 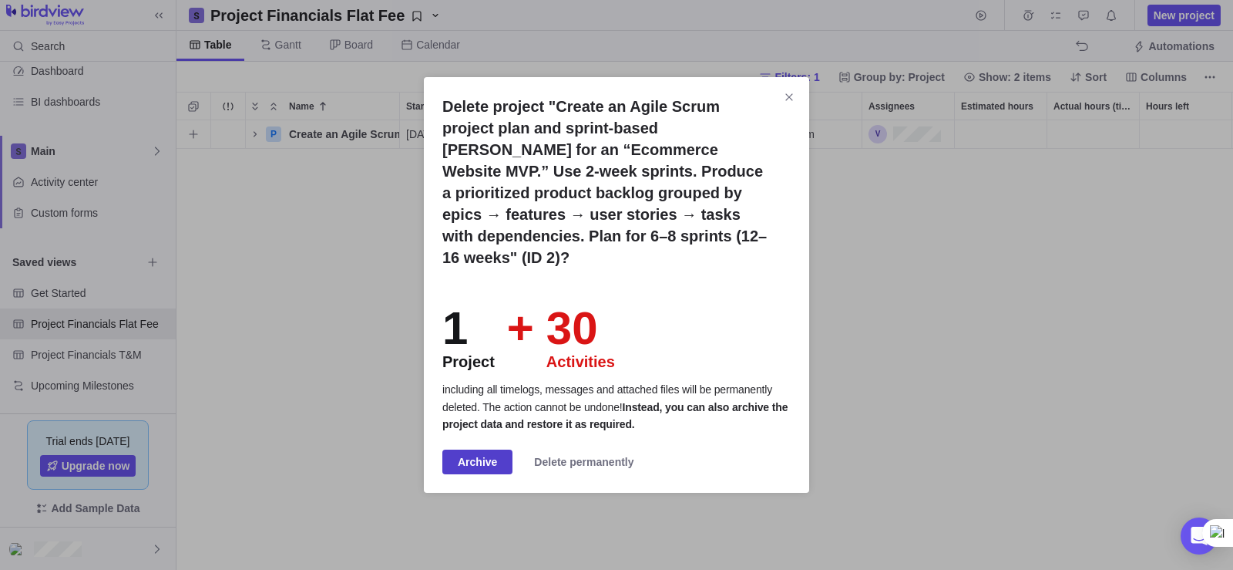 What do you see at coordinates (469, 361) in the screenshot?
I see `div: Project` at bounding box center [469, 361].